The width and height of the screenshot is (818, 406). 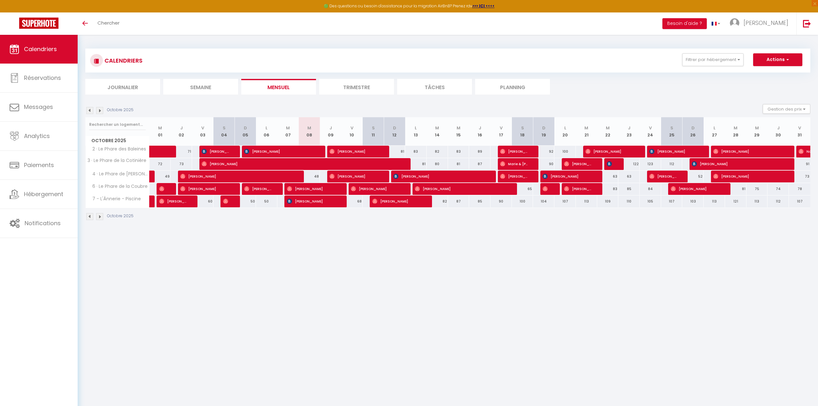 I want to click on span: Hébergement, so click(x=43, y=194).